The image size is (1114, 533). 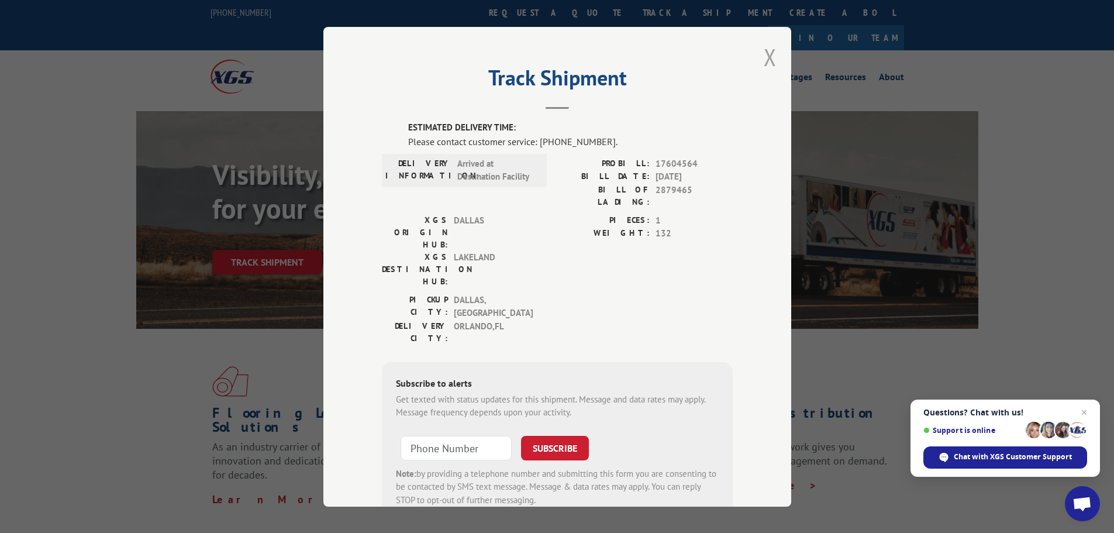 What do you see at coordinates (1082, 503) in the screenshot?
I see `div: Open chat` at bounding box center [1082, 503].